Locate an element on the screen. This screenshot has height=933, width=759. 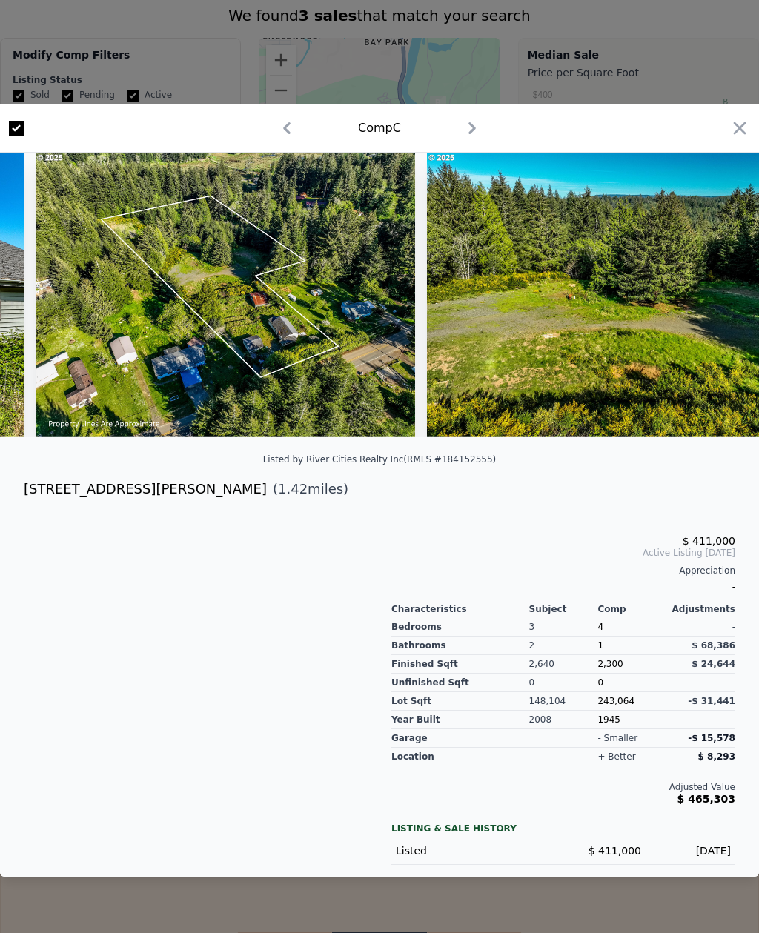
span: $ 8,293 is located at coordinates (717, 757).